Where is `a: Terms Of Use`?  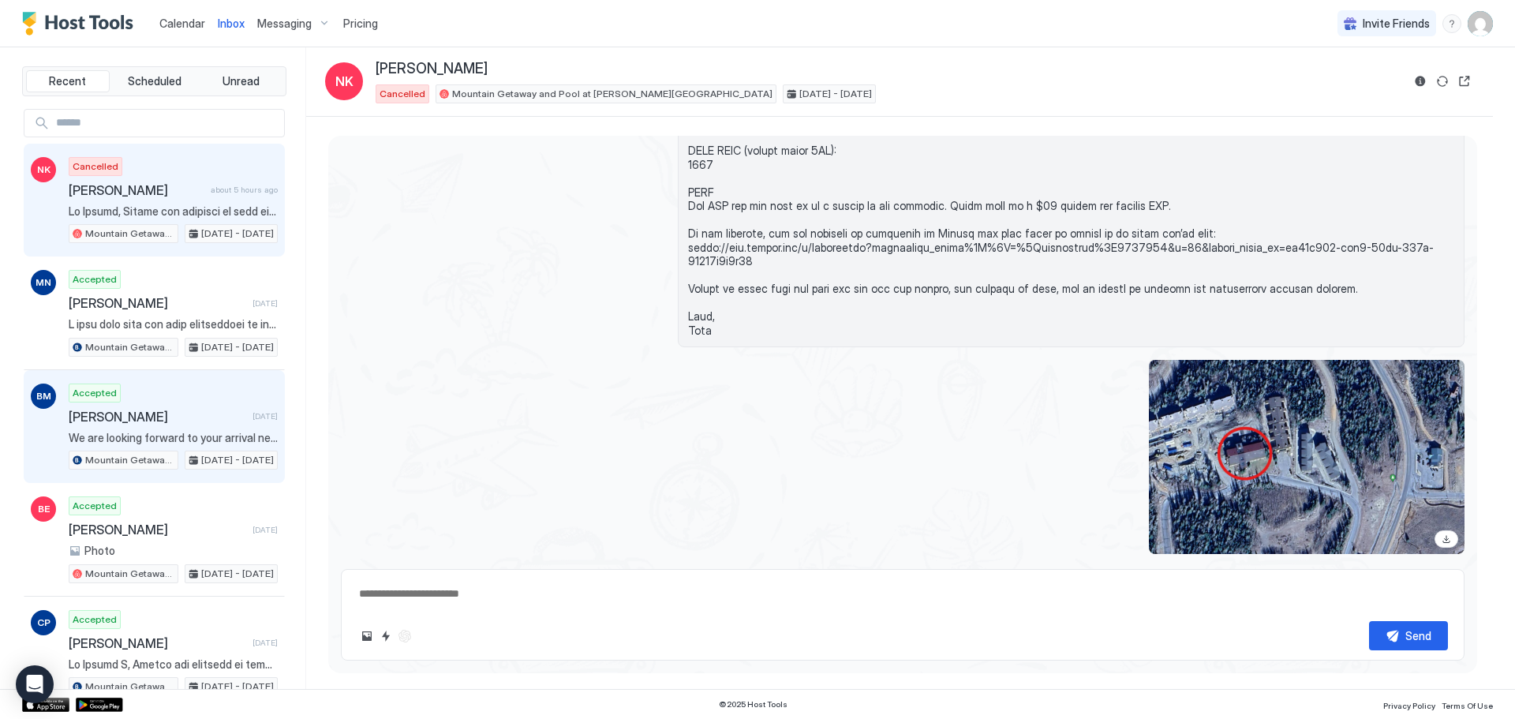 a: Terms Of Use is located at coordinates (1466, 704).